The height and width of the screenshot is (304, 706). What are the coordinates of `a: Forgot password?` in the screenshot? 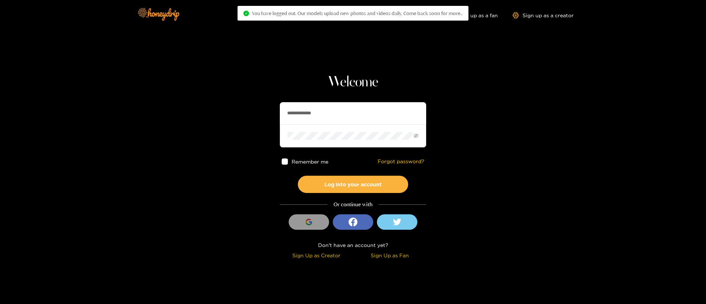 It's located at (401, 161).